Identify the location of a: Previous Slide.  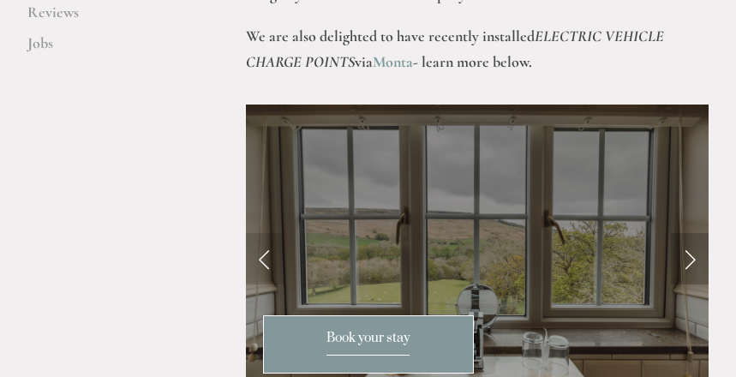
(265, 259).